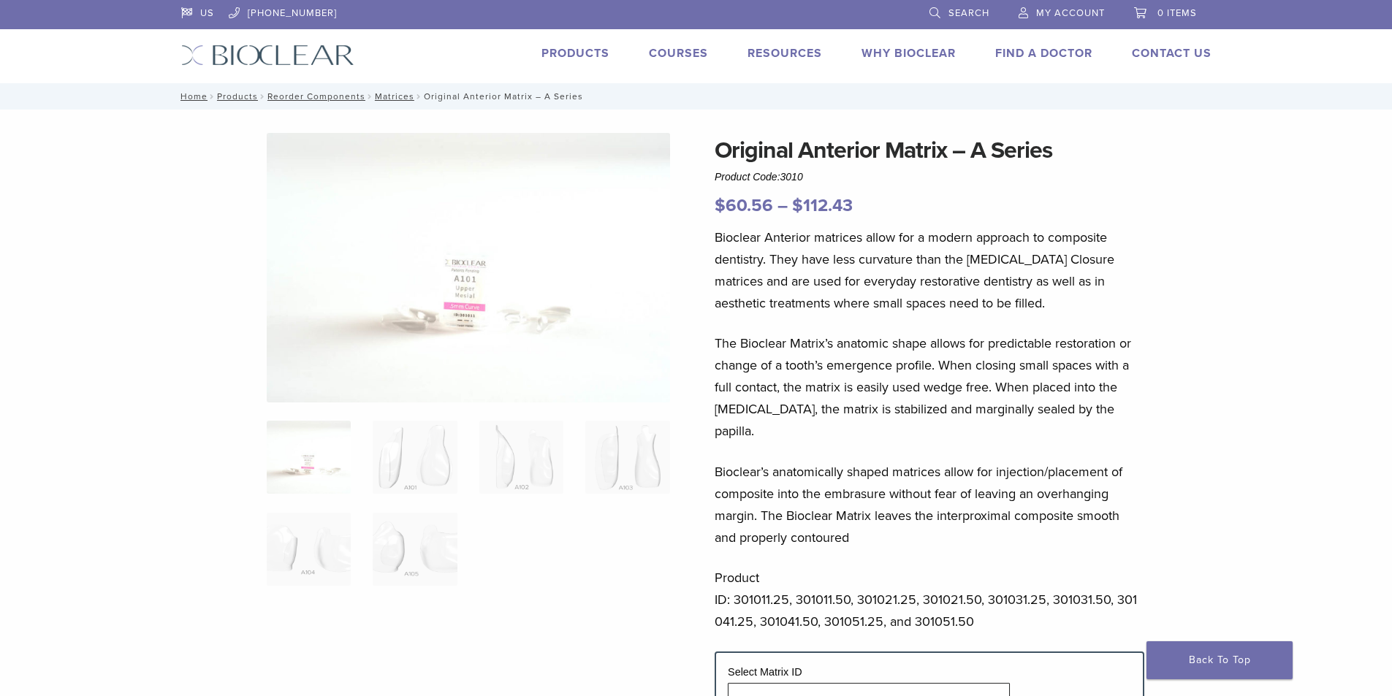 The image size is (1392, 696). I want to click on p: Product ID: 301011.25, 301011.50, 301021.25, 301021.50, 301031.25, 301031.50, 301041.25, 301041.5..., so click(930, 600).